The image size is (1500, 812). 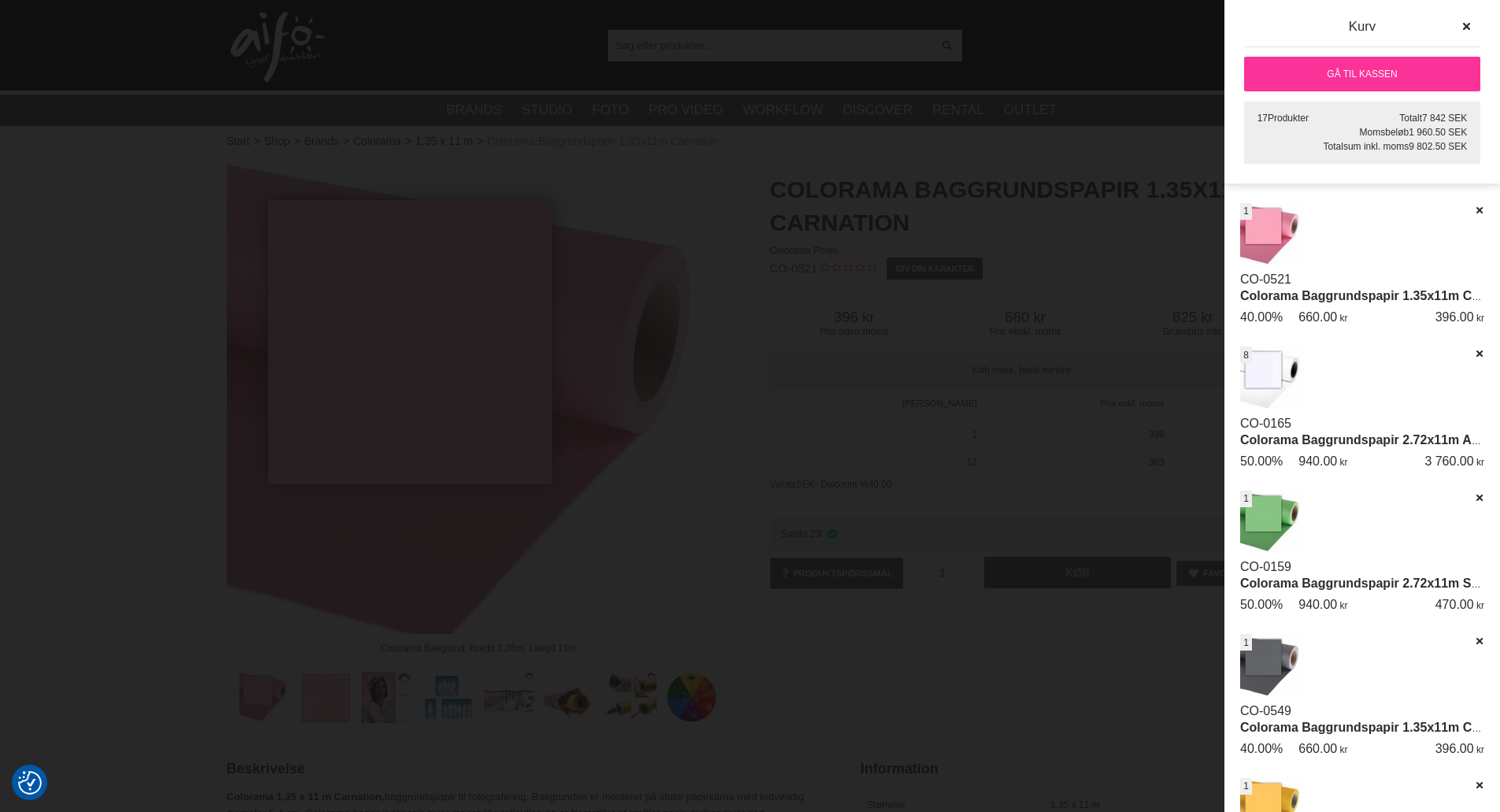 What do you see at coordinates (1384, 132) in the screenshot?
I see `span: Momsbeløb` at bounding box center [1384, 132].